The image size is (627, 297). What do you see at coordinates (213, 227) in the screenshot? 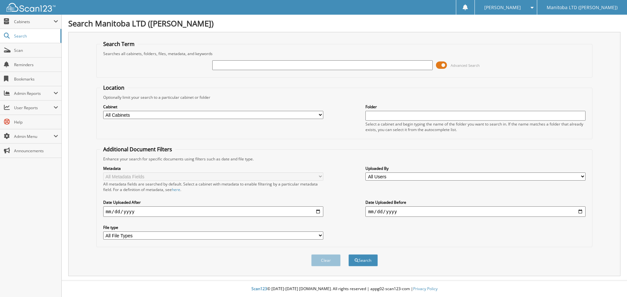
I see `label: File type` at bounding box center [213, 227].